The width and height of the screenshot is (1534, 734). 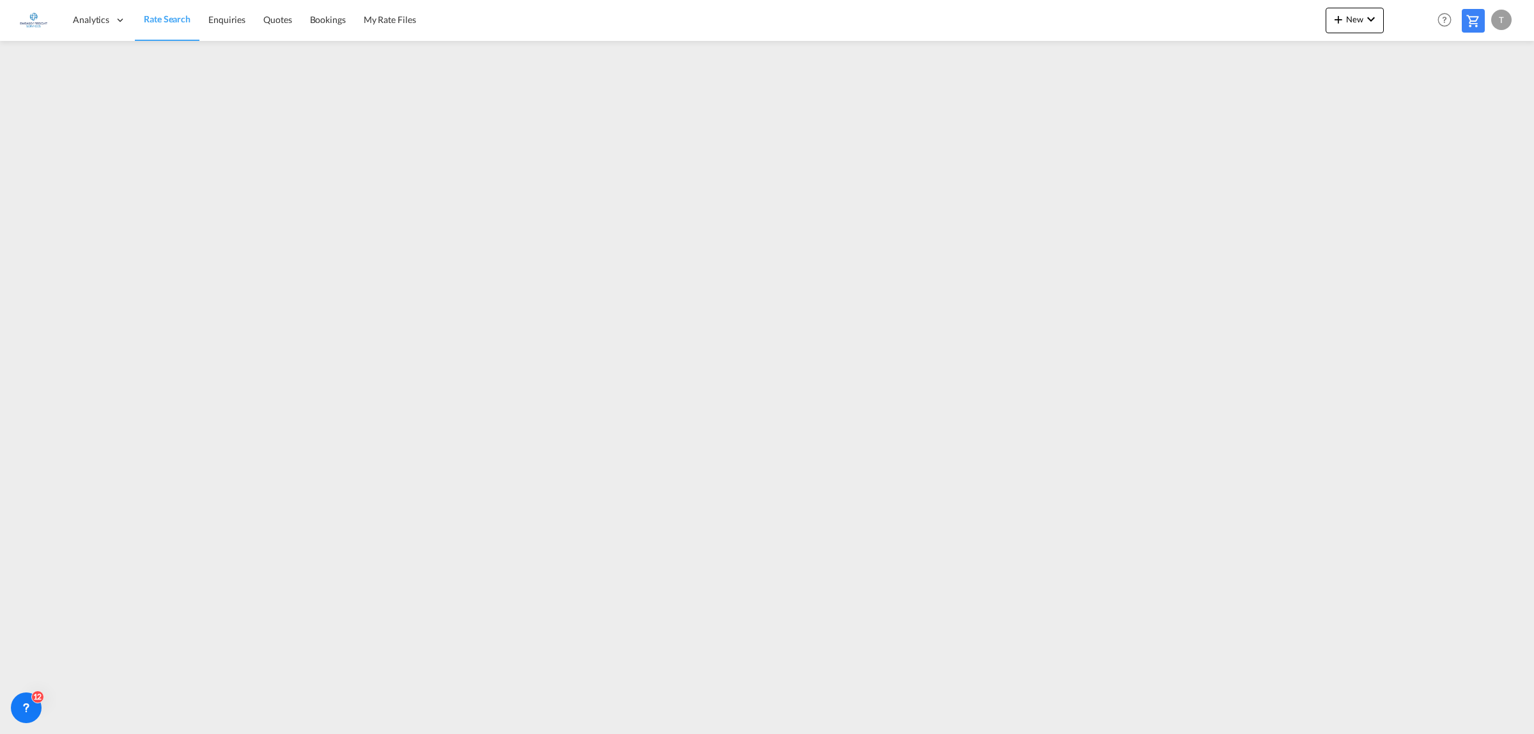 What do you see at coordinates (328, 19) in the screenshot?
I see `span: Bookings` at bounding box center [328, 19].